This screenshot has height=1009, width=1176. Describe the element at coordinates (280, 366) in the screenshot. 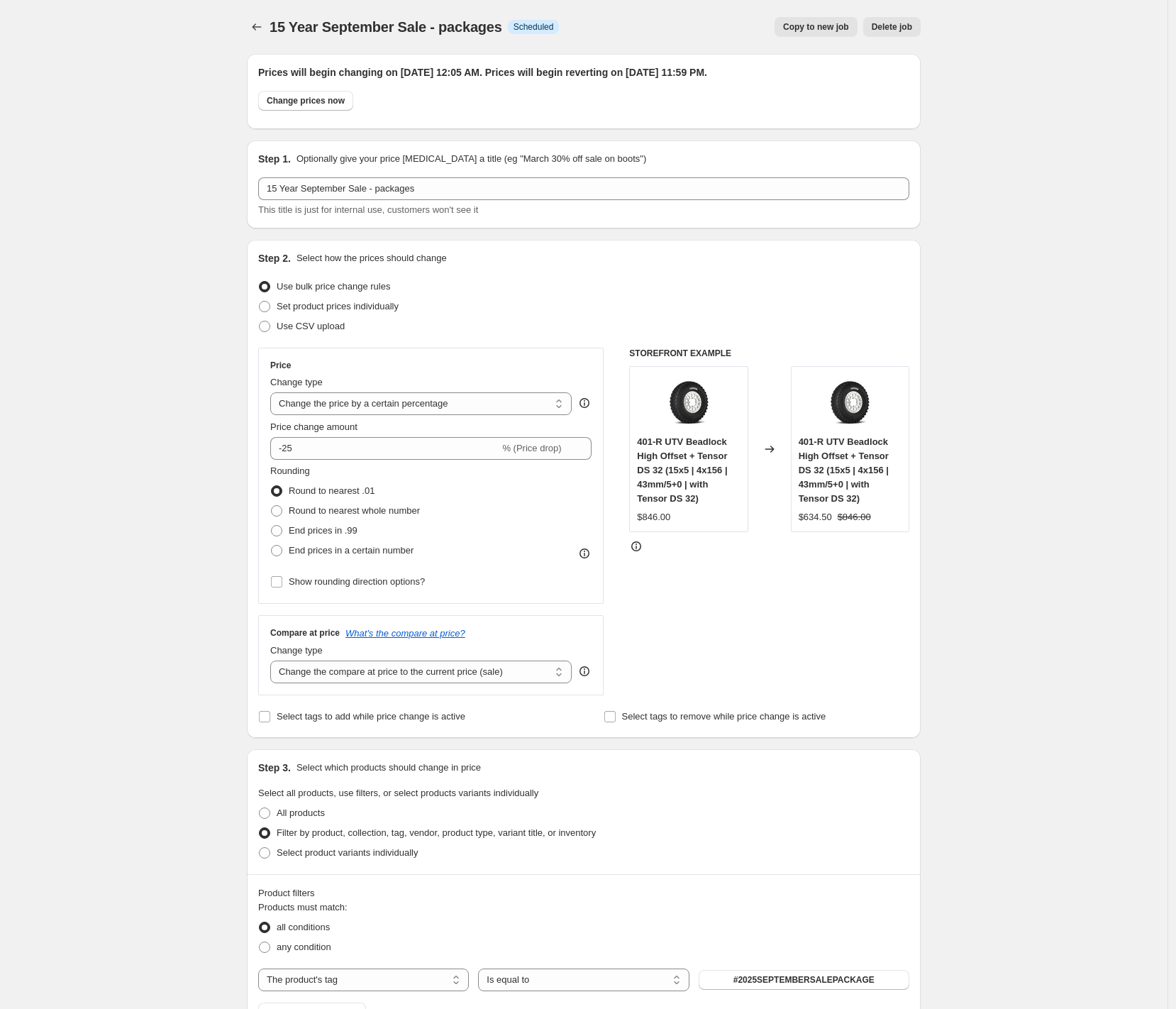

I see `h3: Price` at that location.